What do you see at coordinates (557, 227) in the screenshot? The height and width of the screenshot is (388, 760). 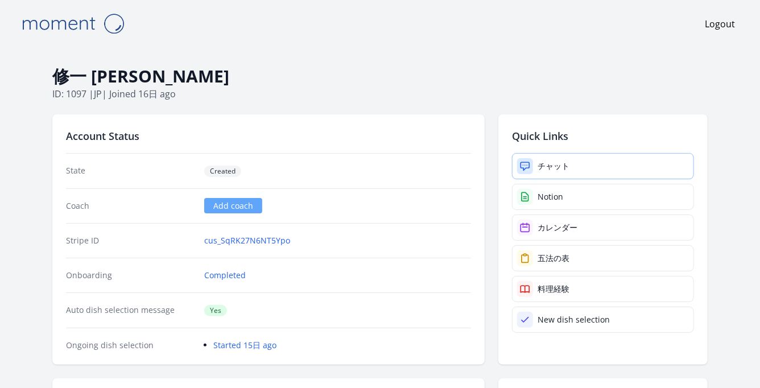 I see `div: カレンダー` at bounding box center [557, 227].